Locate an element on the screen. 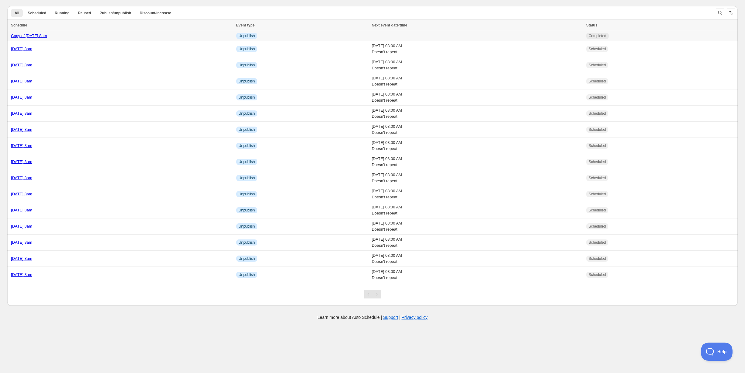 The image size is (745, 373). span: Paused is located at coordinates (85, 13).